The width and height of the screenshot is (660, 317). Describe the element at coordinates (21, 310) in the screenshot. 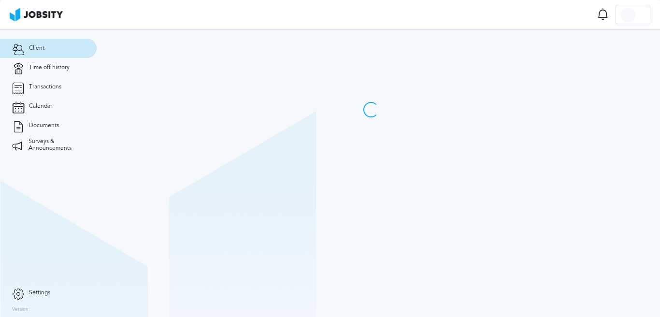

I see `label: Version:` at that location.